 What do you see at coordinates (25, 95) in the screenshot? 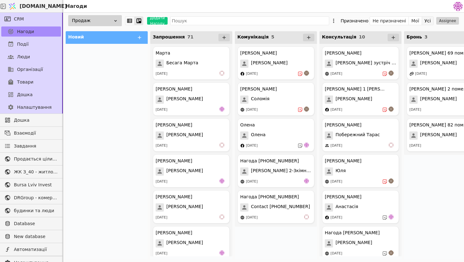
I see `span: Дошка` at bounding box center [25, 95].